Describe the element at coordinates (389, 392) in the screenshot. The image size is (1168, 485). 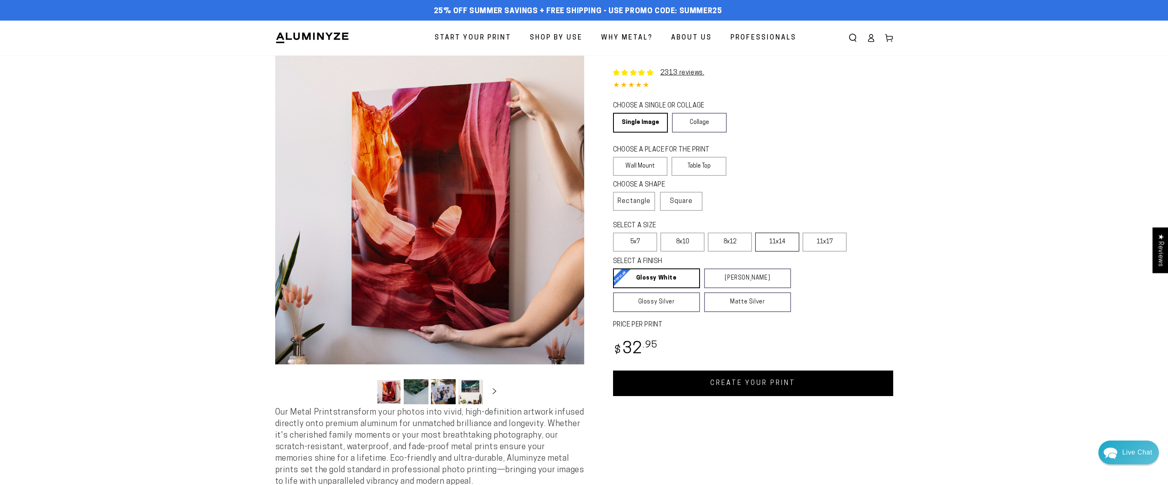
I see `button: Load image 1 in gallery view` at that location.